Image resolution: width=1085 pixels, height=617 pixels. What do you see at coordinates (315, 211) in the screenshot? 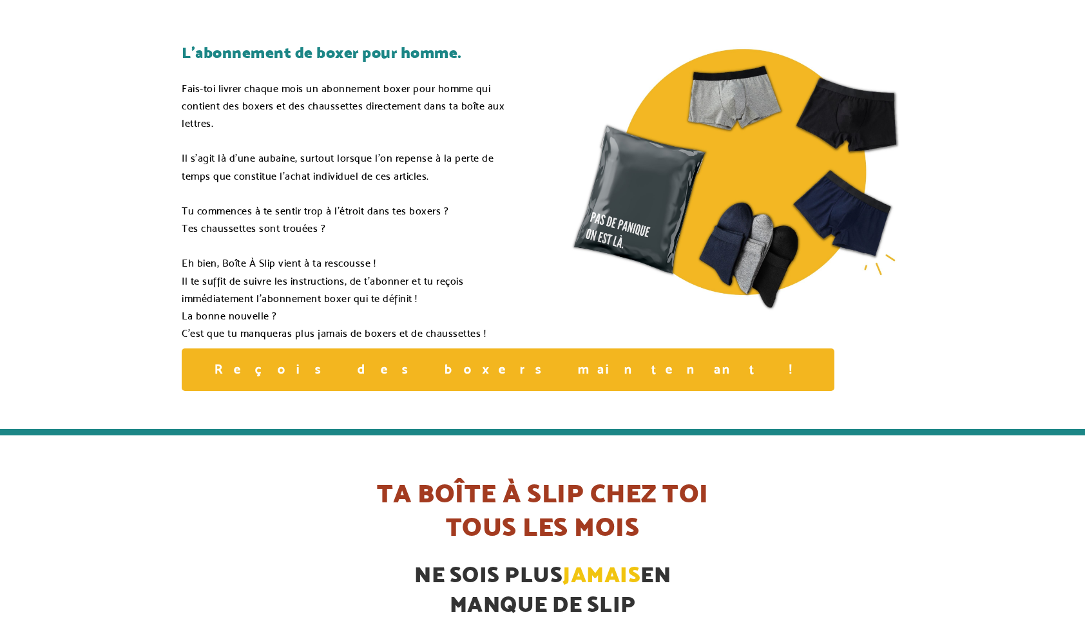
I see `span: Tu commences à te sentir trop à l'étroit dans tes boxers ?` at bounding box center [315, 211].